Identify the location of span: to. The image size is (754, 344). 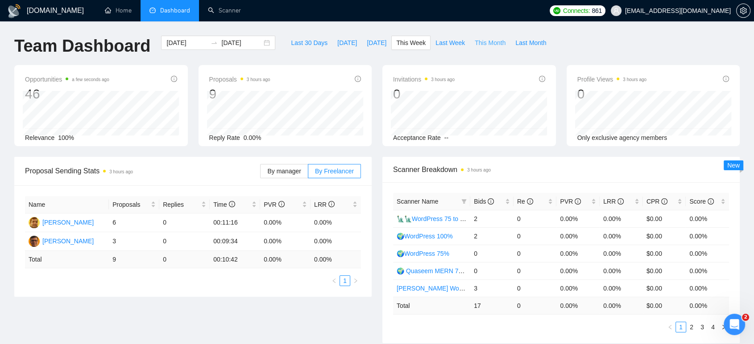
(214, 43).